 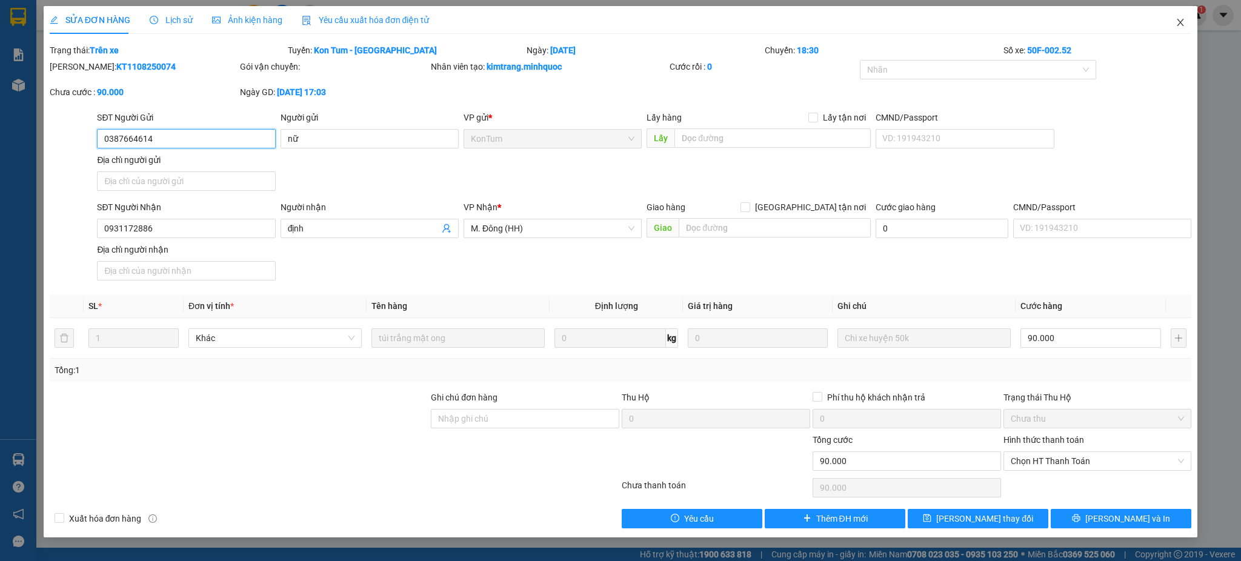 I want to click on span: Lấy hàng, so click(x=664, y=118).